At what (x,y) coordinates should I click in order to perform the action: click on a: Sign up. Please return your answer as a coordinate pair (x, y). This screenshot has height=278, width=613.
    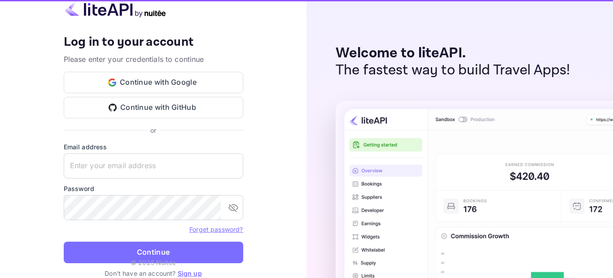
    Looking at the image, I should click on (190, 273).